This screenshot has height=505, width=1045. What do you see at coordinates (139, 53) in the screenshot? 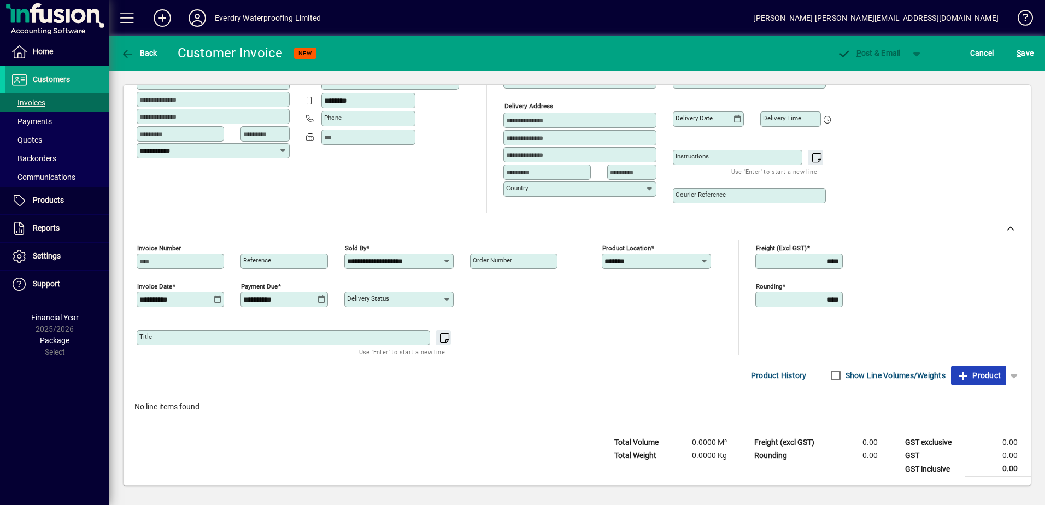
I see `app-page-header-button: Back` at bounding box center [139, 53].